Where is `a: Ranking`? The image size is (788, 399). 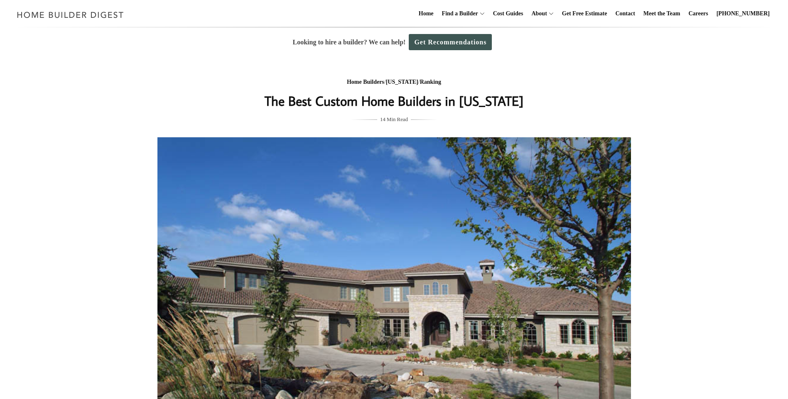
a: Ranking is located at coordinates (430, 82).